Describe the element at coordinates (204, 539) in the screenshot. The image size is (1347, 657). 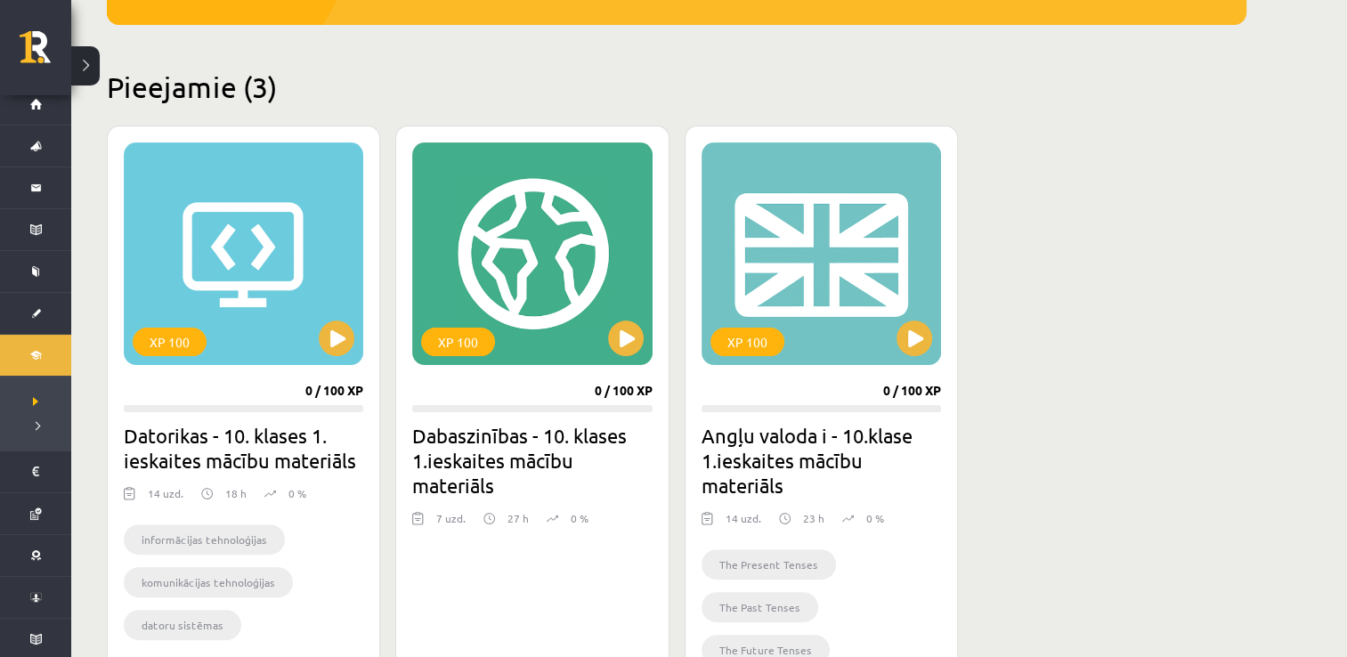
I see `li: informācijas tehnoloģijas` at that location.